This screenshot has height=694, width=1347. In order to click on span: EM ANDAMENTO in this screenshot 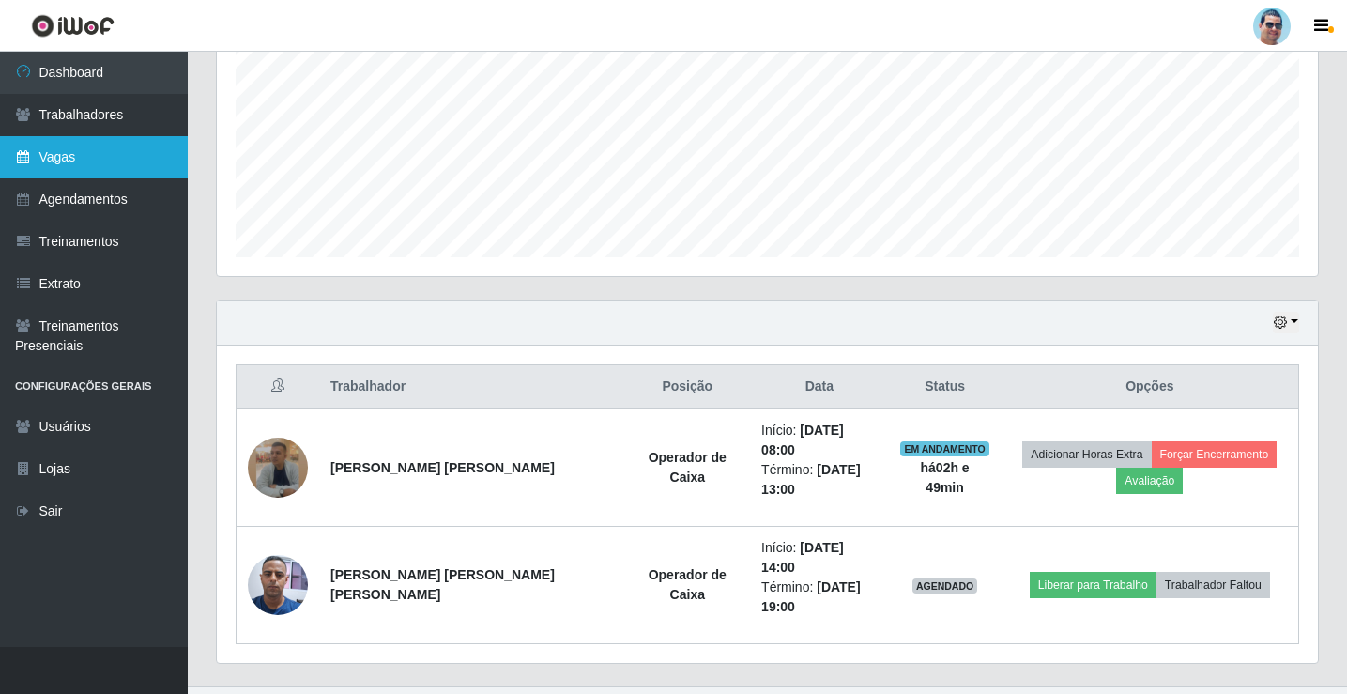, I will do `click(945, 449)`.